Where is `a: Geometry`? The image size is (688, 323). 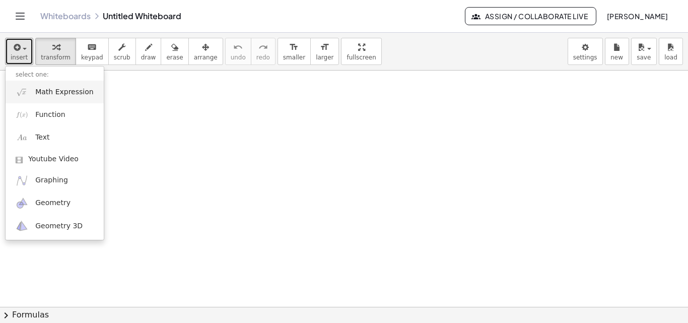 a: Geometry is located at coordinates (54, 203).